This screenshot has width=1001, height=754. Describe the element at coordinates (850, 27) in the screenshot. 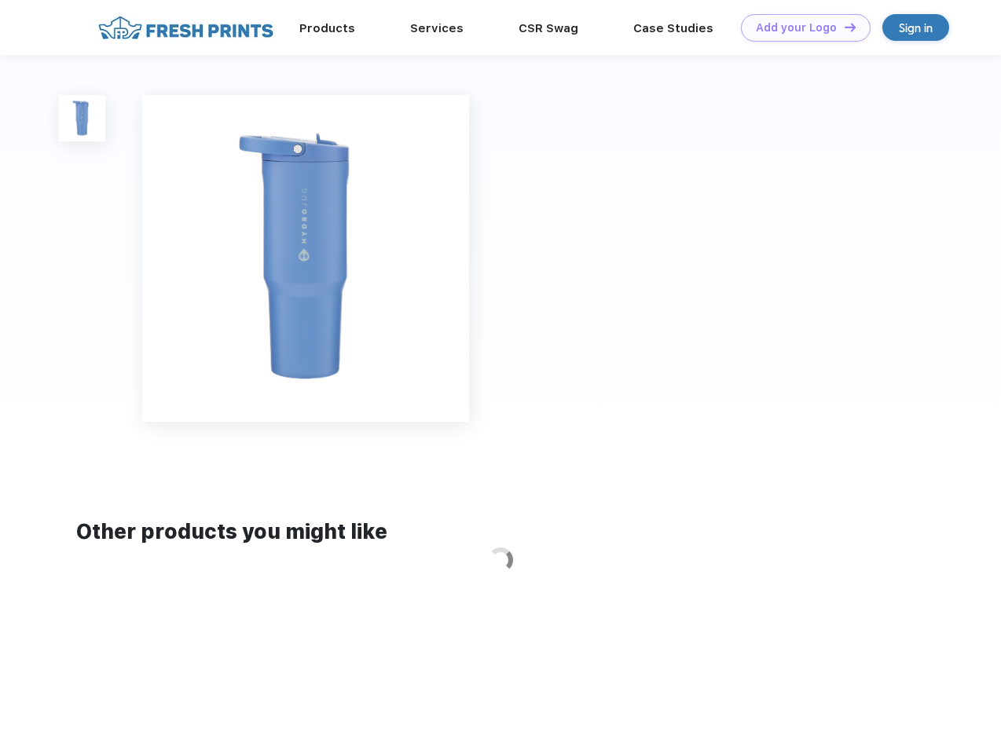

I see `img: DT` at that location.